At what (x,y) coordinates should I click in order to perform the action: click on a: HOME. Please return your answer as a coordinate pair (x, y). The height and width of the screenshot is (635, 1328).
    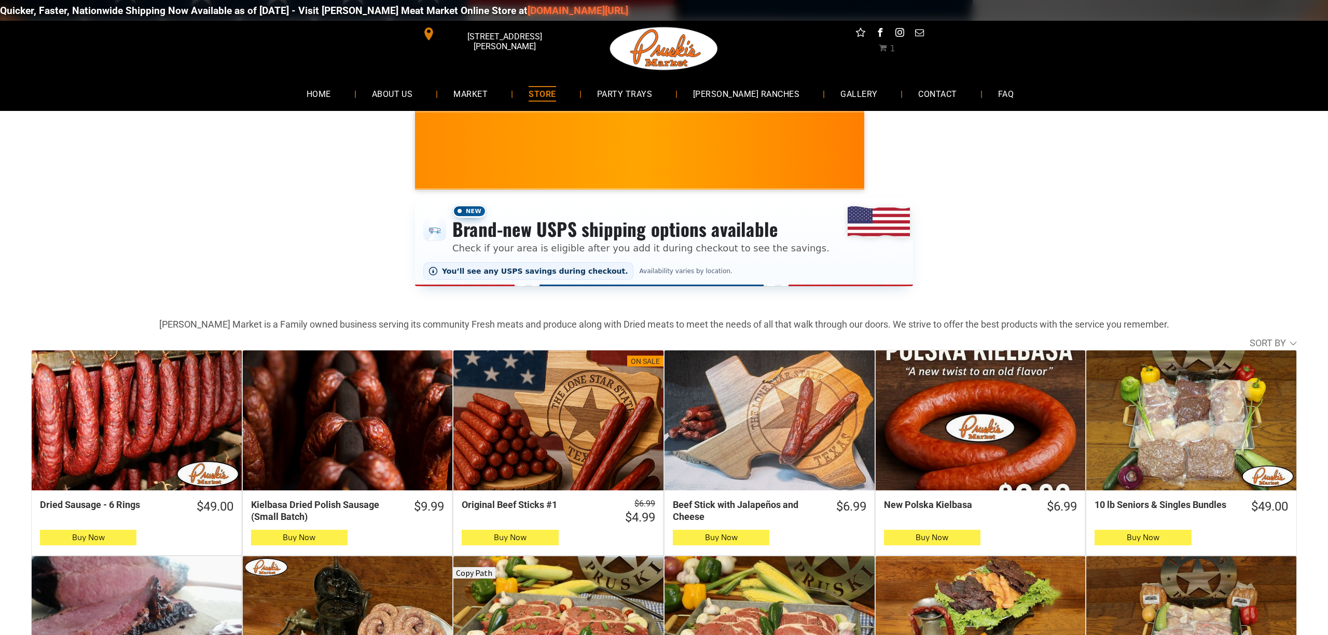
    Looking at the image, I should click on (319, 93).